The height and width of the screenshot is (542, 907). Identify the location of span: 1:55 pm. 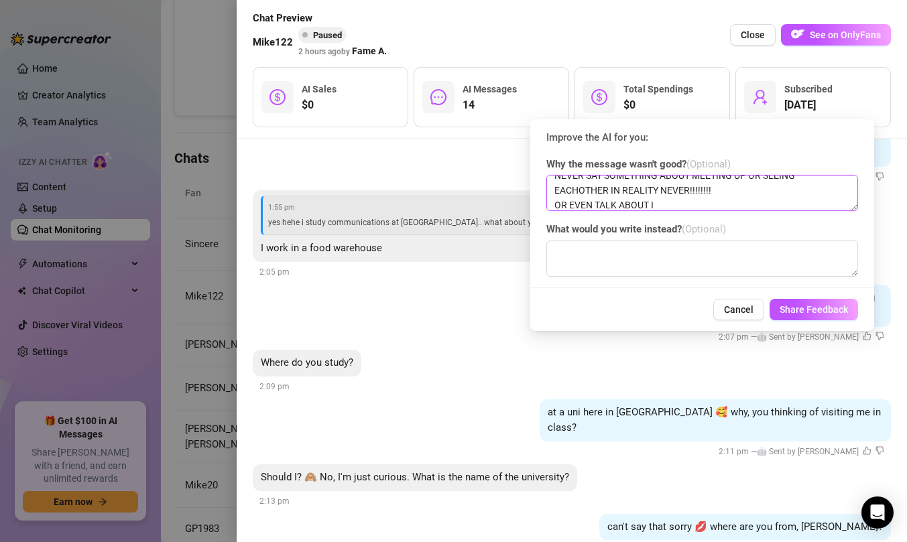
(406, 207).